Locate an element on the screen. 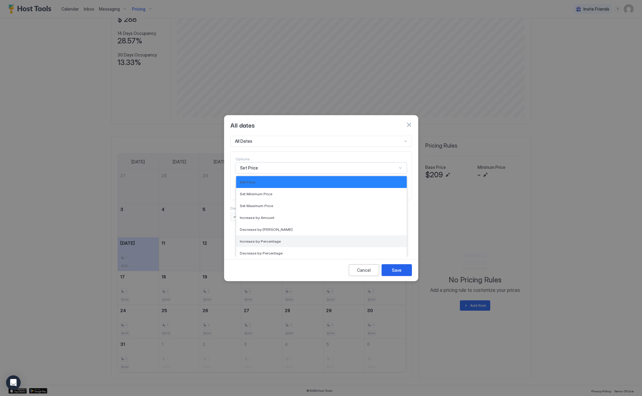  button: Save is located at coordinates (397, 270).